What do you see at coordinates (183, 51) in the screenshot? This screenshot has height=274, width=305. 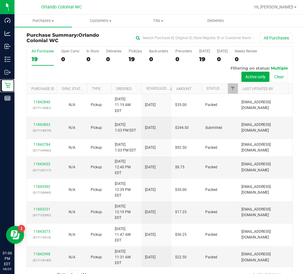 I see `div: Pre-orders` at bounding box center [183, 51].